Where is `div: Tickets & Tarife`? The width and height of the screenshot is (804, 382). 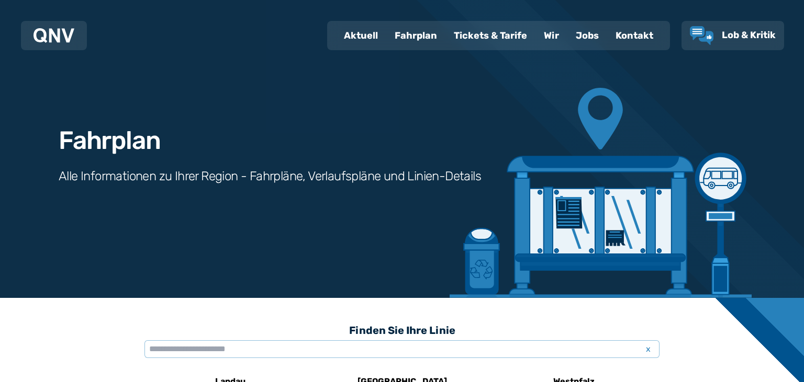 div: Tickets & Tarife is located at coordinates (490, 36).